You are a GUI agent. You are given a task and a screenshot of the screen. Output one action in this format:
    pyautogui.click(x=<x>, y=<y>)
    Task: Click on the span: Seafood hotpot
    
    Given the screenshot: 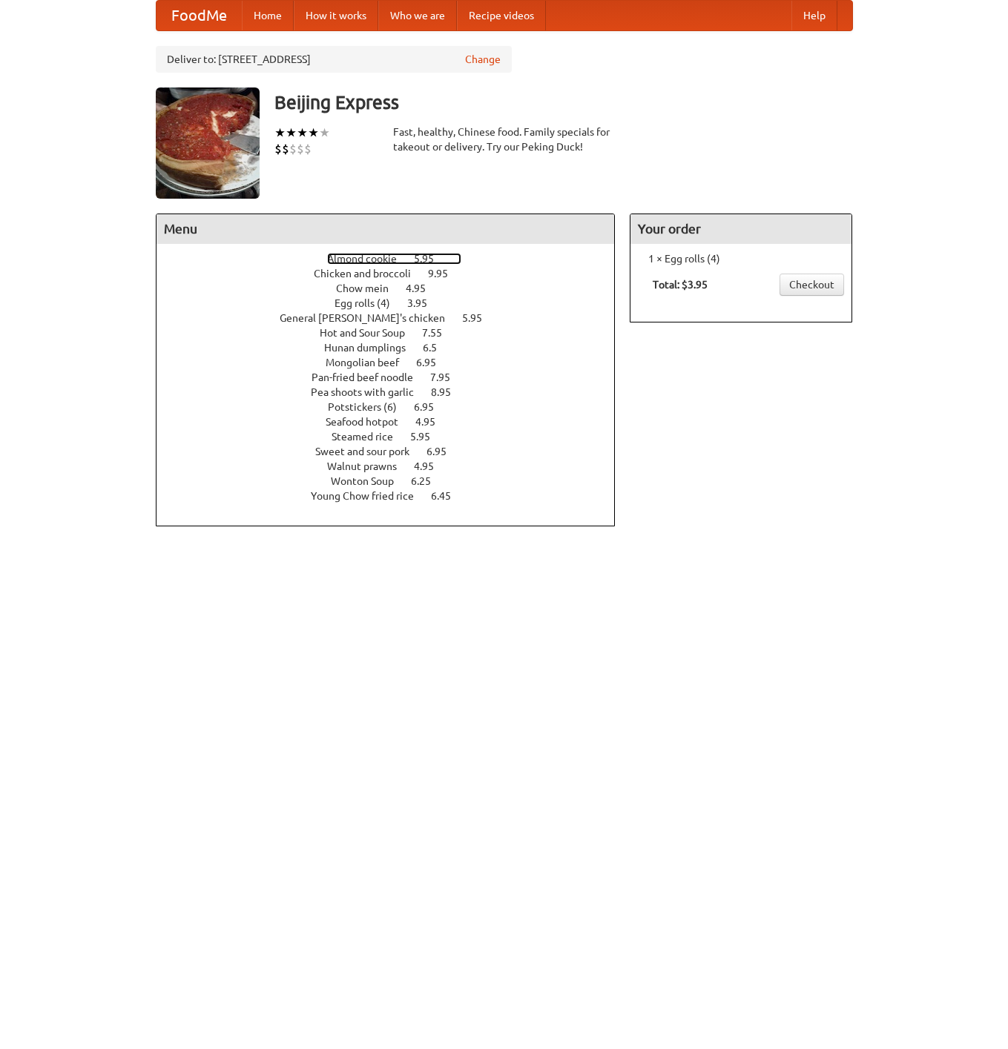 What is the action you would take?
    pyautogui.click(x=369, y=422)
    